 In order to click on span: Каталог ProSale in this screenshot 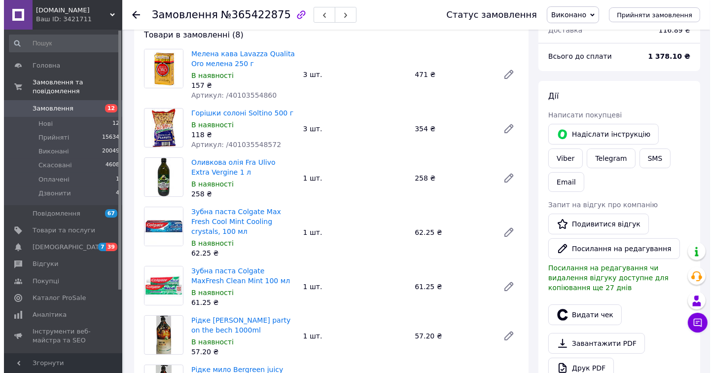, I will do `click(55, 298)`.